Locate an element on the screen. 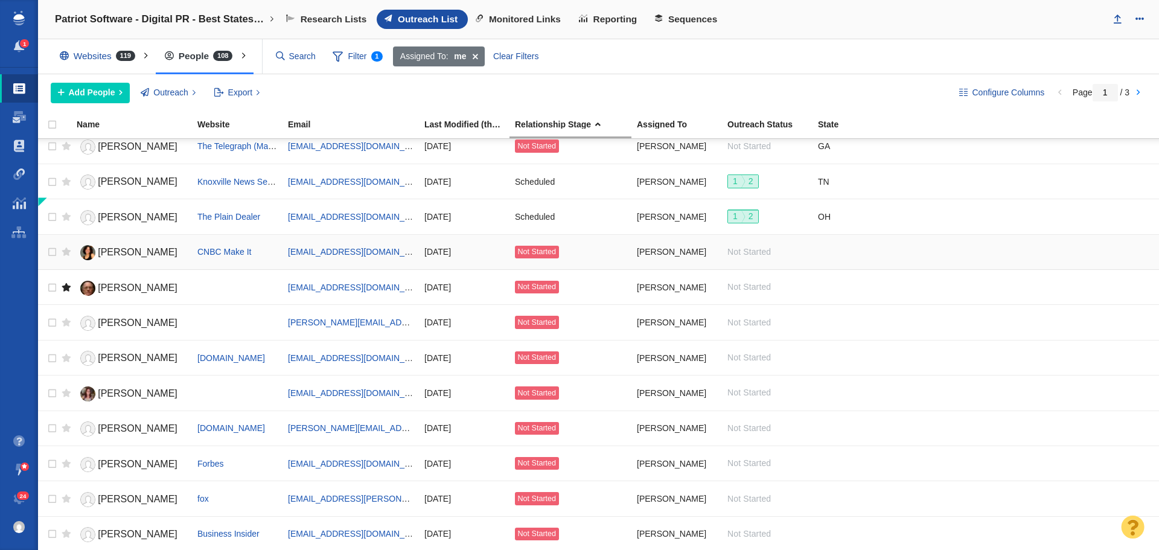 This screenshot has width=1159, height=550. div: Name is located at coordinates (136, 124).